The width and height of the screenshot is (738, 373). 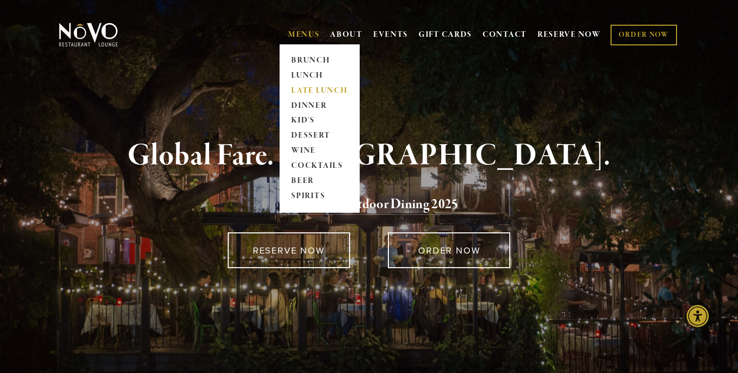 I want to click on a: KID'S, so click(x=319, y=121).